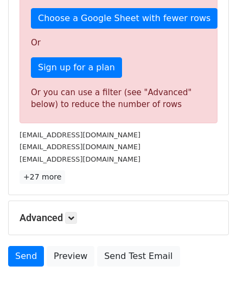 The height and width of the screenshot is (286, 237). Describe the element at coordinates (70, 257) in the screenshot. I see `a: Preview` at that location.